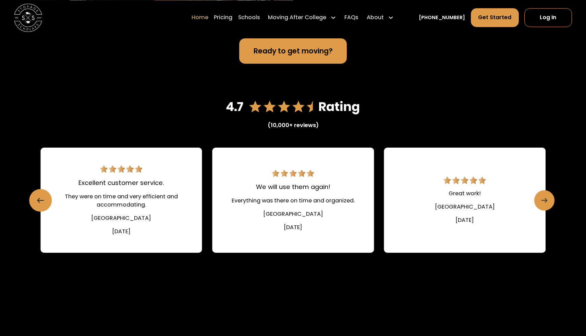 The image size is (586, 336). What do you see at coordinates (249, 17) in the screenshot?
I see `a: Schools` at bounding box center [249, 17].